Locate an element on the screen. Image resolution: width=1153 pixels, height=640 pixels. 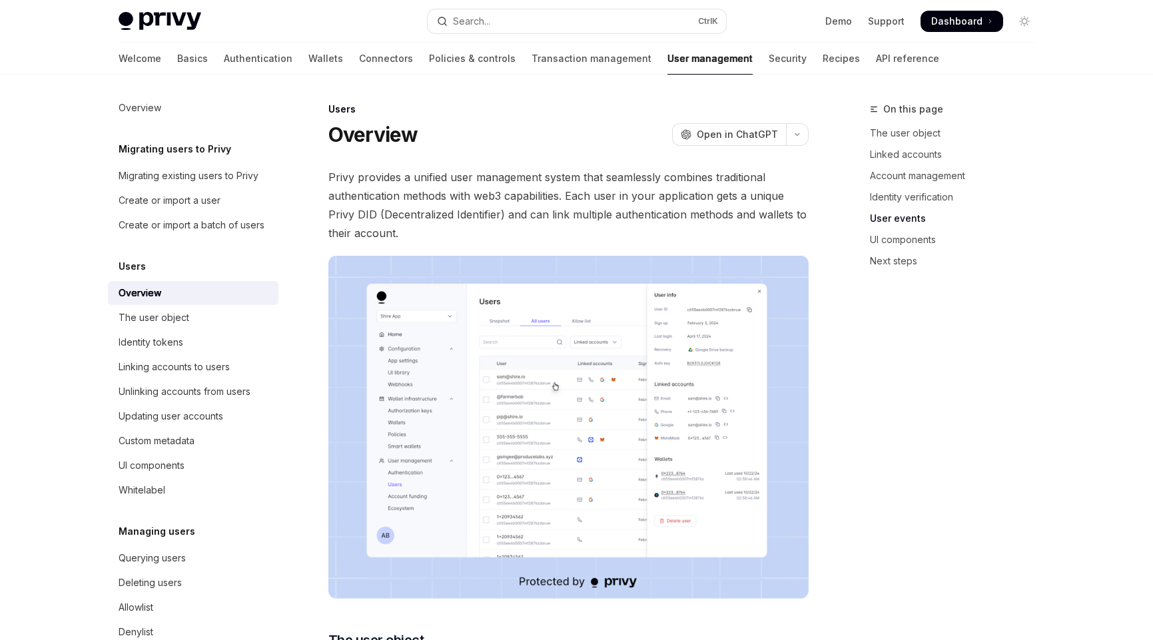
div: Whitelabel is located at coordinates (142, 490).